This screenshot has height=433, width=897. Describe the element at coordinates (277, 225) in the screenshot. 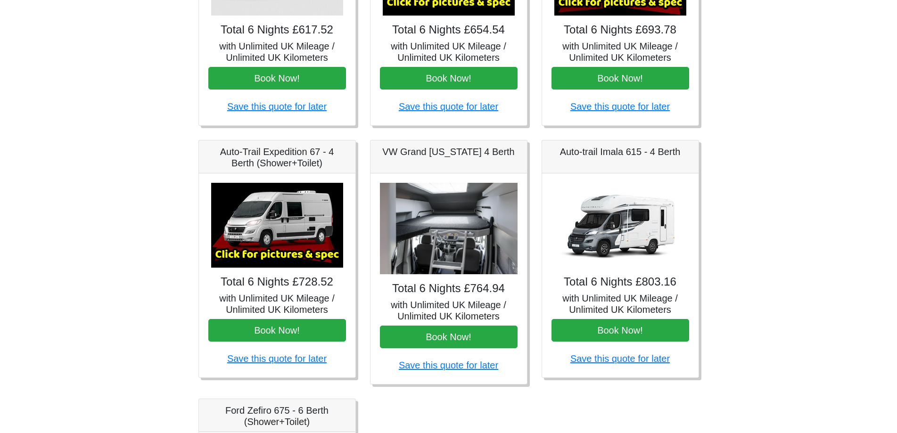

I see `img: Auto-Trail Expedition 67 - 4 Berth (Shower+Toilet)` at that location.